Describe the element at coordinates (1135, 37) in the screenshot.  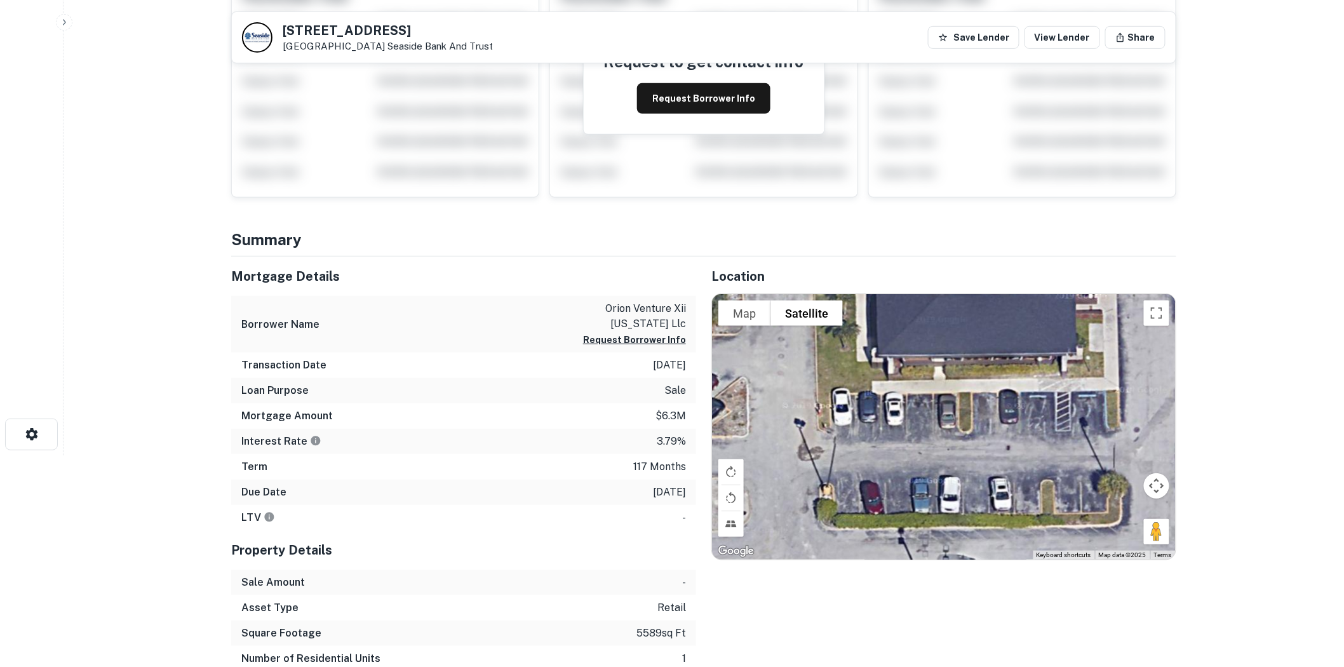
I see `button: Share` at that location.